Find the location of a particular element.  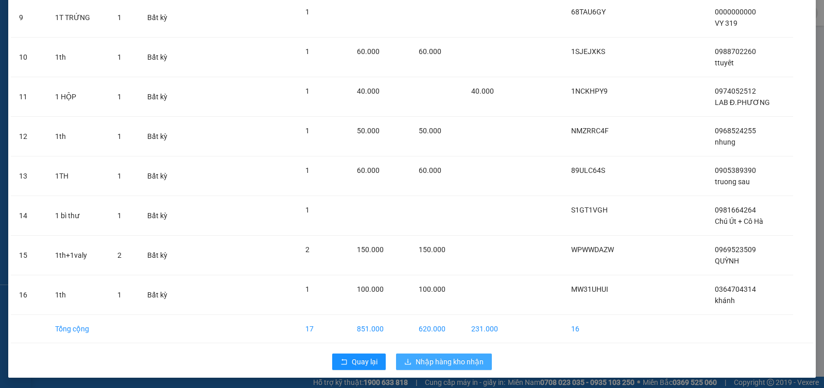

button: downloadNhập hàng kho nhận is located at coordinates (444, 362).